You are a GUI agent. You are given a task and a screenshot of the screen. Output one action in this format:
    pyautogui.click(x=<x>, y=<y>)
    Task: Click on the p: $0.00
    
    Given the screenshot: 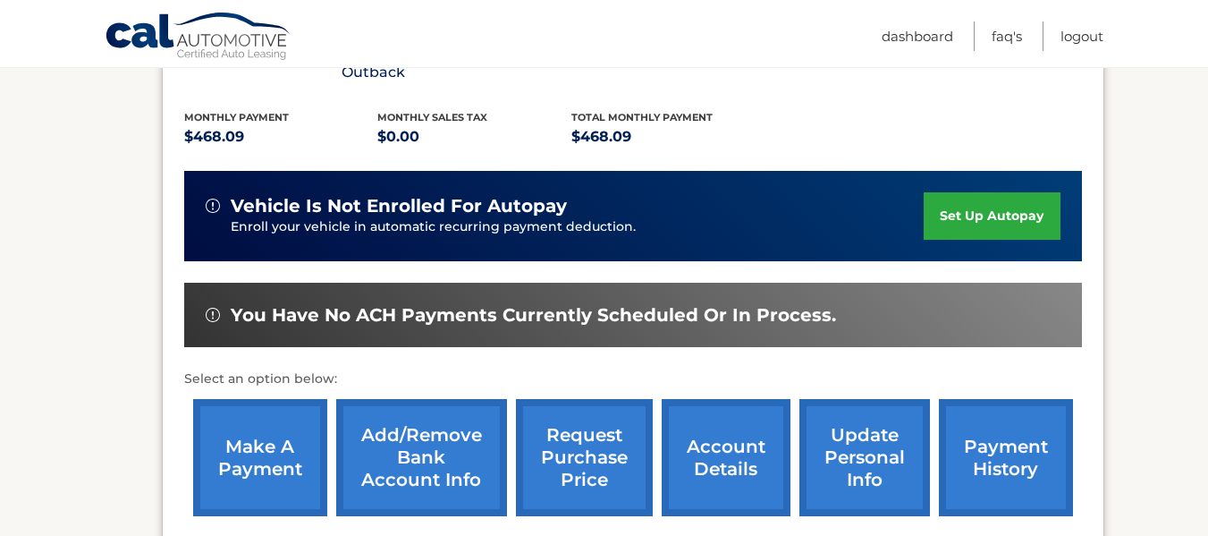 What is the action you would take?
    pyautogui.click(x=474, y=137)
    